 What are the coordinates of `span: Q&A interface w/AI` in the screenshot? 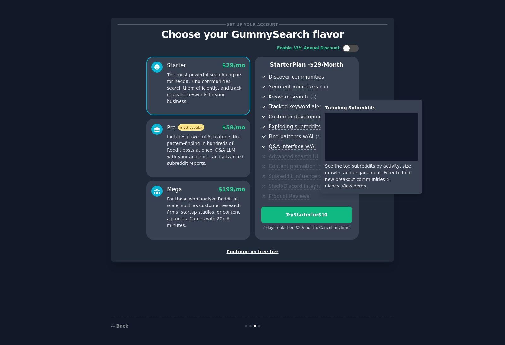 It's located at (292, 146).